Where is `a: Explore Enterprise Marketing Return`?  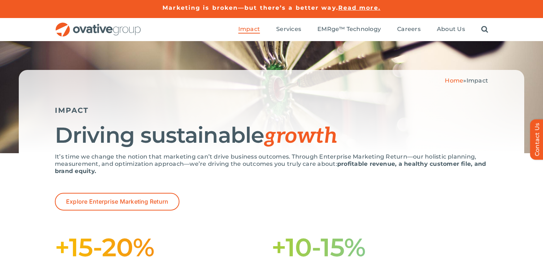
a: Explore Enterprise Marketing Return is located at coordinates (117, 202).